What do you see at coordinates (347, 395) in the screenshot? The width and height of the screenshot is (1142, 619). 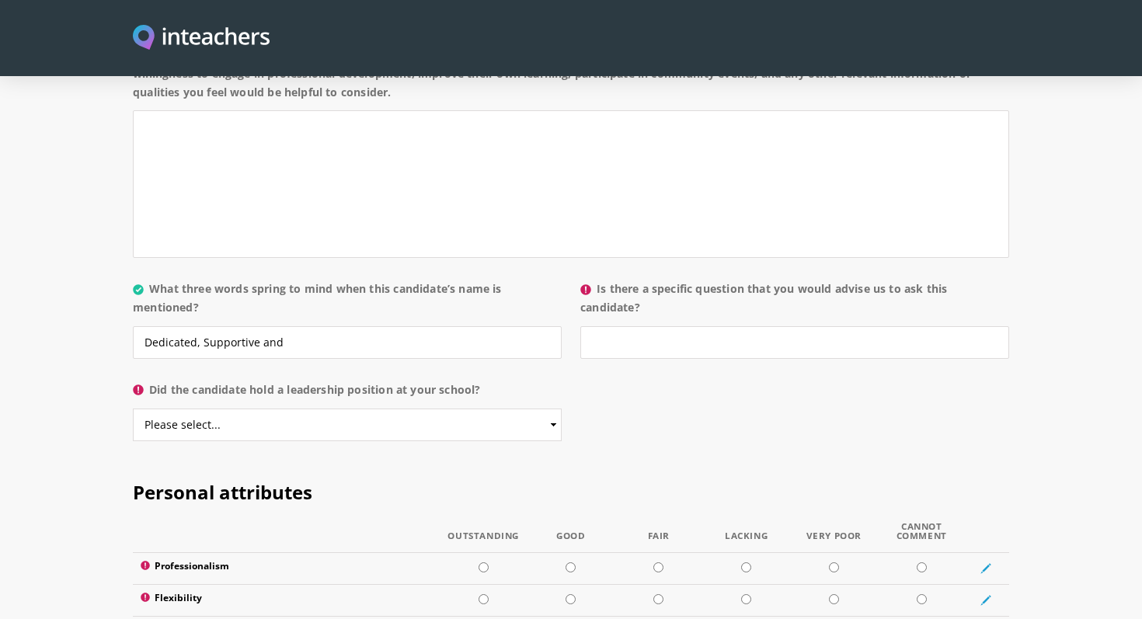 I see `label: Did the candidate hold a leadership position at your school?` at bounding box center [347, 395].